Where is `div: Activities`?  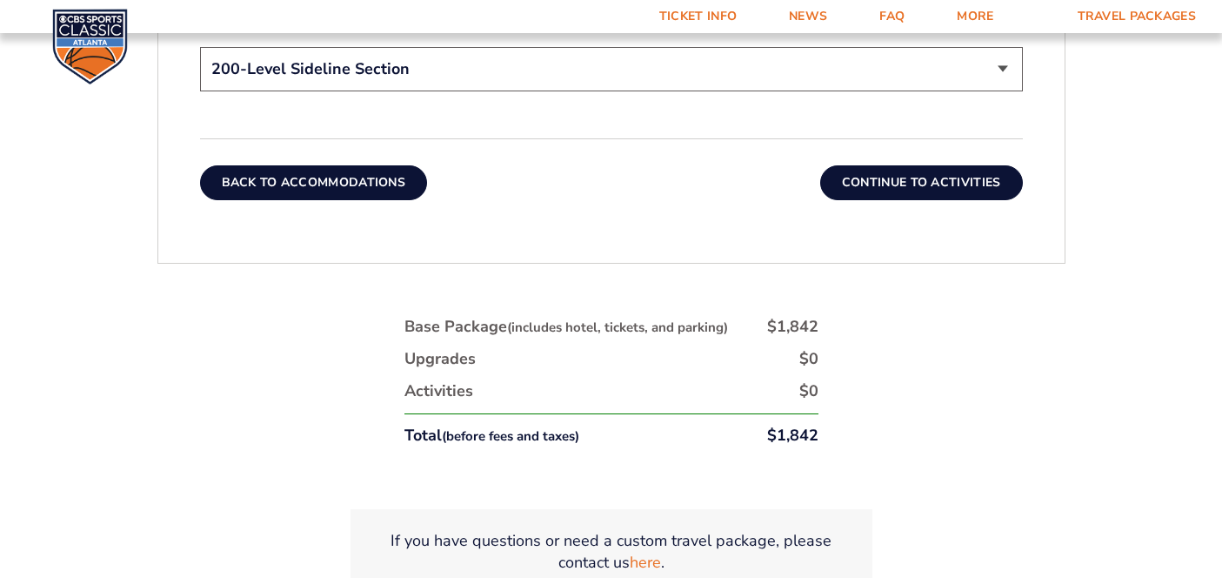
div: Activities is located at coordinates (438, 391).